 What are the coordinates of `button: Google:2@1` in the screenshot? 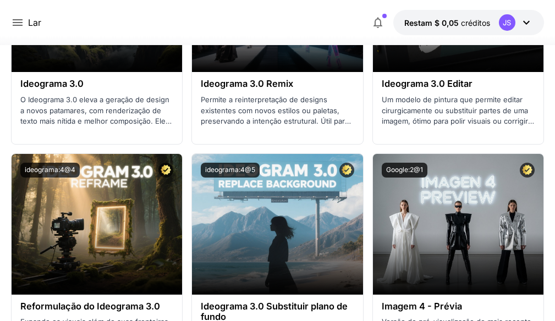 It's located at (404, 170).